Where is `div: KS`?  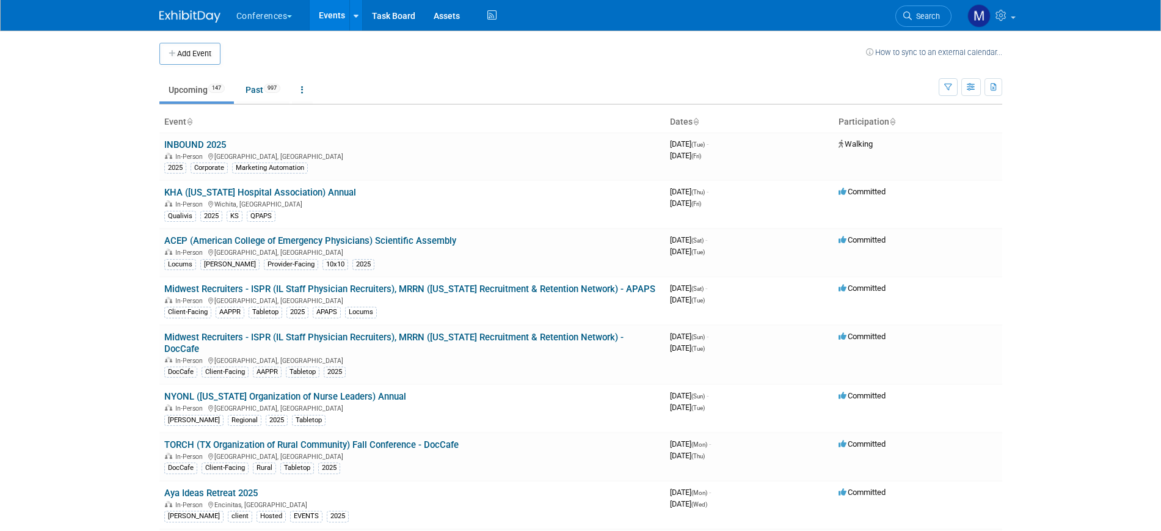
div: KS is located at coordinates (235, 216).